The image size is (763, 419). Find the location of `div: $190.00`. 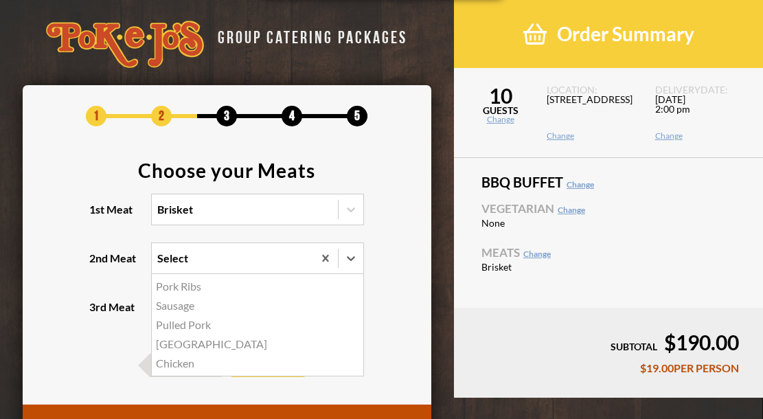

div: $190.00 is located at coordinates (609, 342).